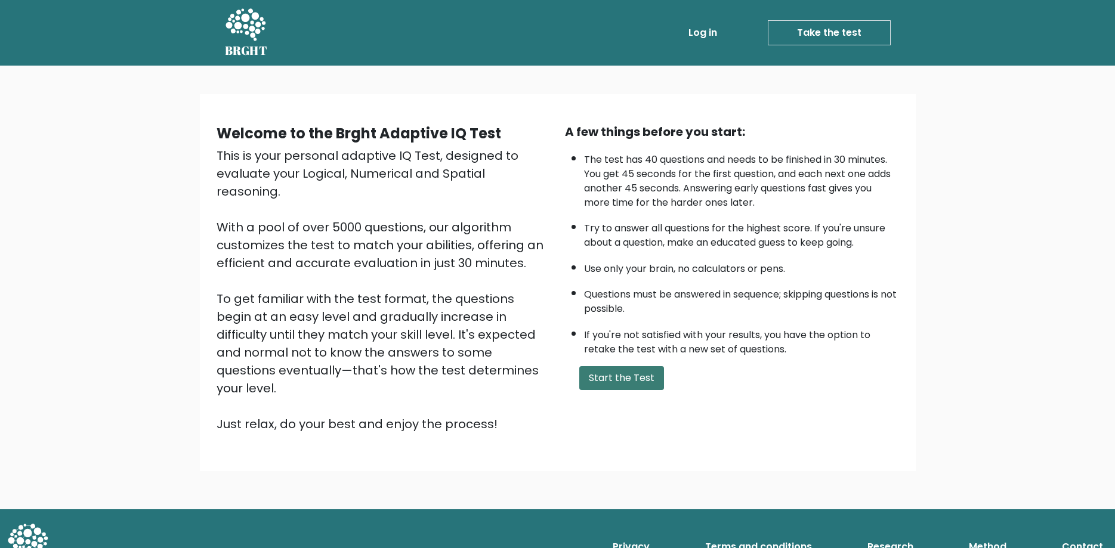  What do you see at coordinates (246, 51) in the screenshot?
I see `h5: BRGHT` at bounding box center [246, 51].